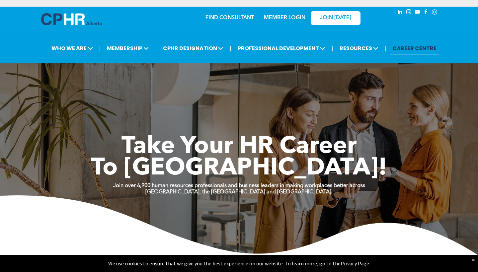  Describe the element at coordinates (239, 186) in the screenshot. I see `strong: Join over 6,900 human resources professionals and business leaders in making workplaces better ac...` at that location.